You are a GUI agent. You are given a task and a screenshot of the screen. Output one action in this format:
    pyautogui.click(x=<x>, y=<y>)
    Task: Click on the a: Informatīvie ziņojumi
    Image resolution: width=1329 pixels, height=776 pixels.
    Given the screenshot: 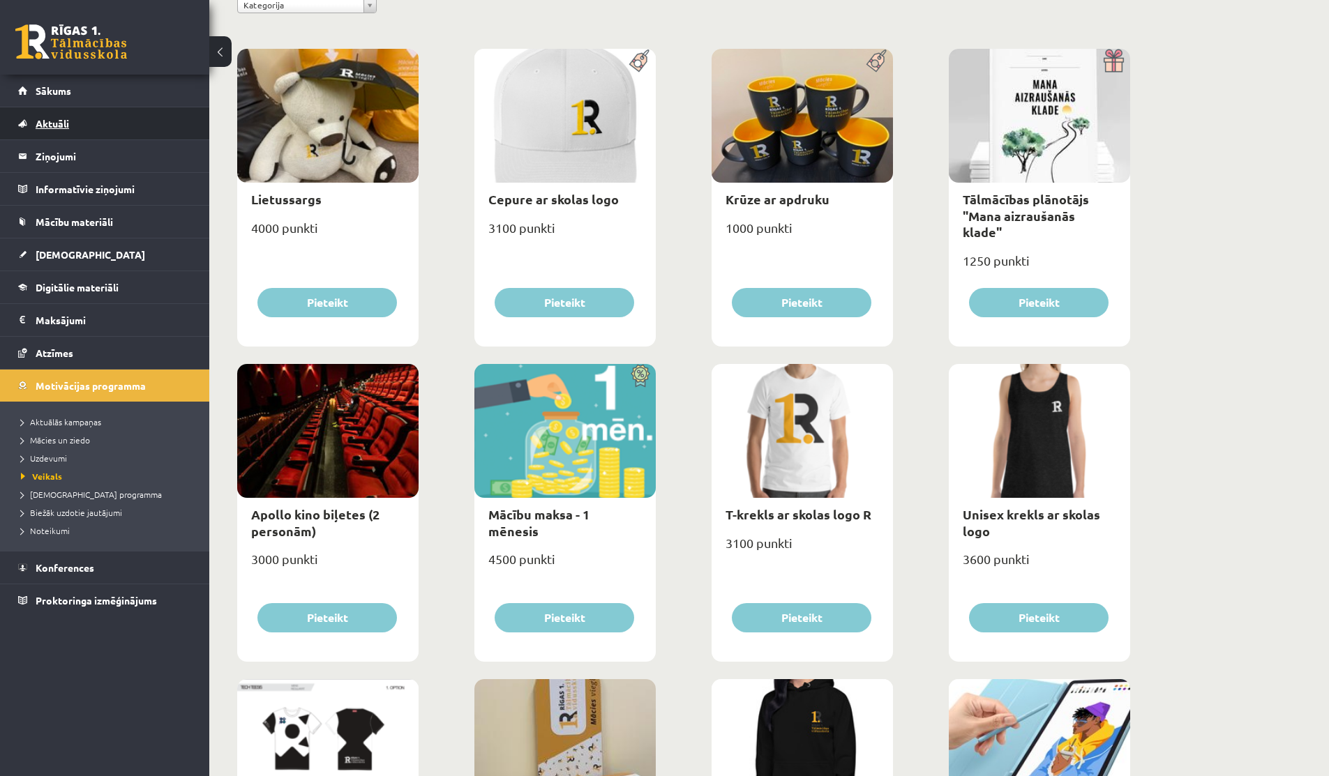 What is the action you would take?
    pyautogui.click(x=105, y=189)
    